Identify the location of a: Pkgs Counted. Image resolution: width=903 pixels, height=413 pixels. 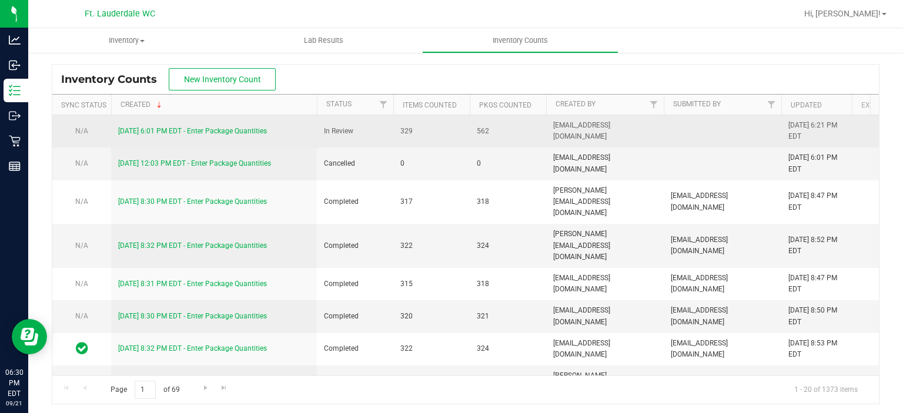
(505, 105).